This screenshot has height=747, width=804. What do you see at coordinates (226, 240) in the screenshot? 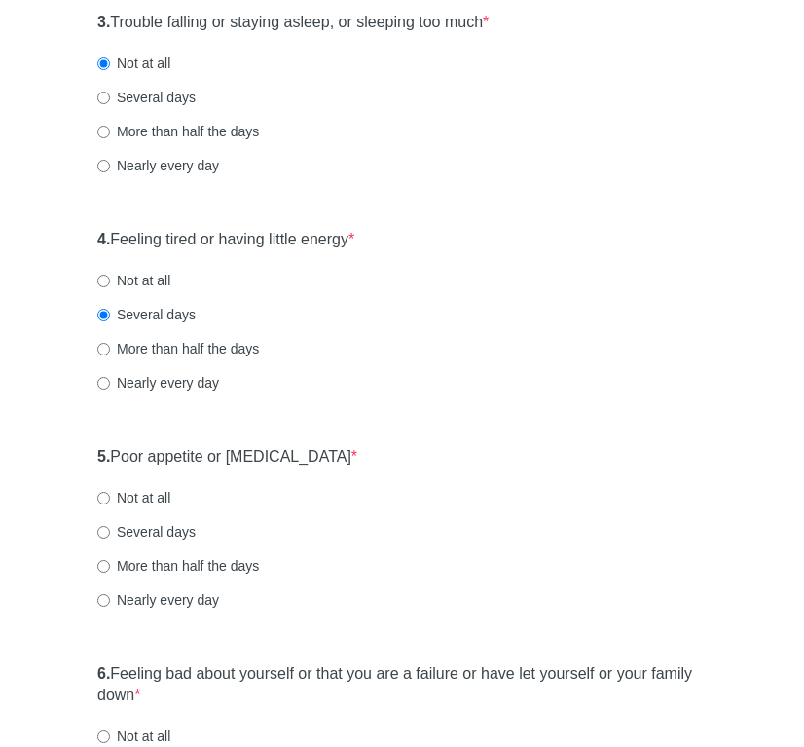
I see `label: Feeling tired or having little energy` at bounding box center [226, 240].